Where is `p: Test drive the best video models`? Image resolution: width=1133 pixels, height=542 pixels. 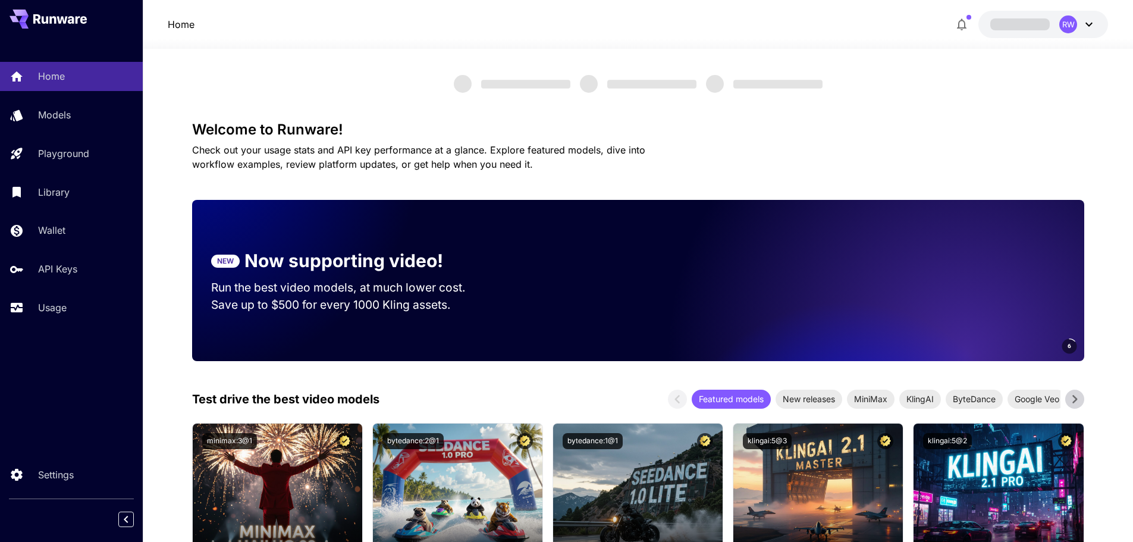
p: Test drive the best video models is located at coordinates (286, 399).